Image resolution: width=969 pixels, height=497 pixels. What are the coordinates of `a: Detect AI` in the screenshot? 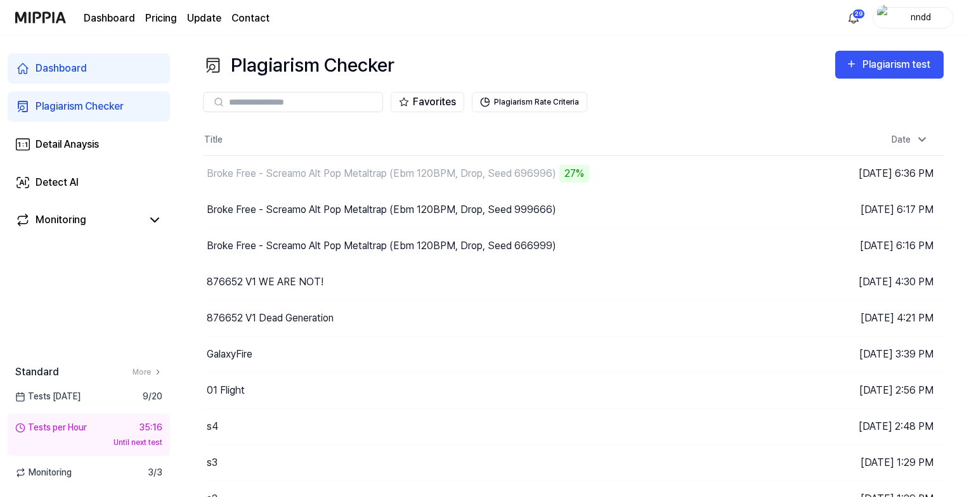 It's located at (89, 183).